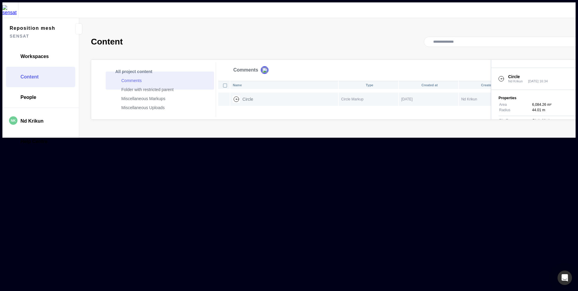 The height and width of the screenshot is (291, 578). I want to click on div: Radius, so click(515, 110).